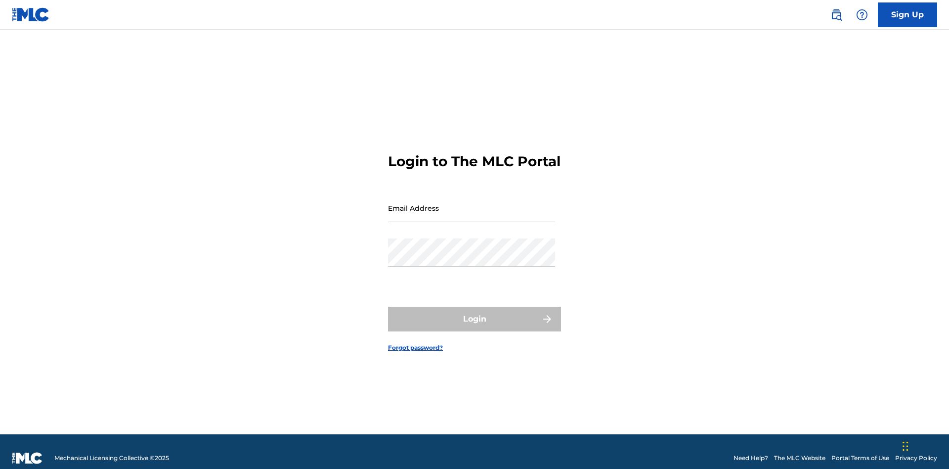 The height and width of the screenshot is (469, 949). Describe the element at coordinates (862, 15) in the screenshot. I see `img: help` at that location.